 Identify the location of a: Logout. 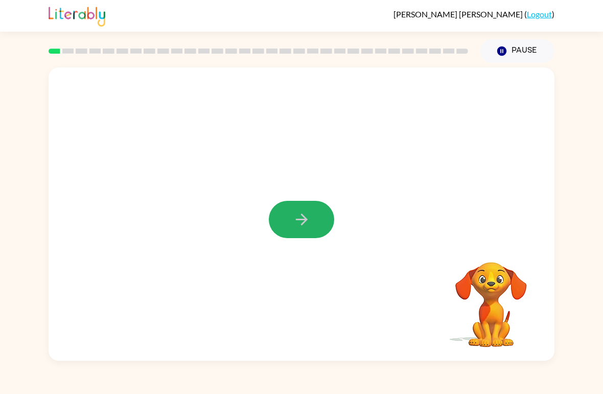
(539, 14).